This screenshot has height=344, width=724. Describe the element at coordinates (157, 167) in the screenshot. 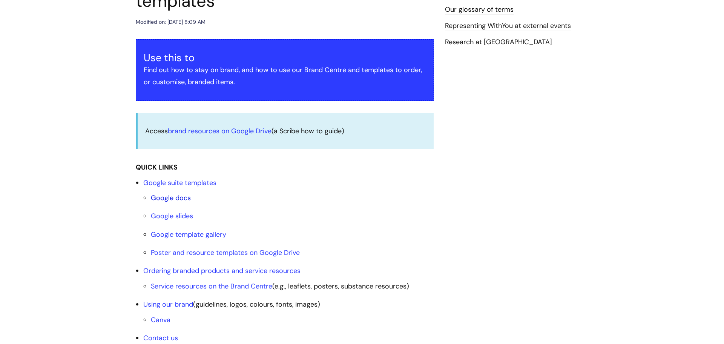

I see `strong: QUICK LINKS` at that location.